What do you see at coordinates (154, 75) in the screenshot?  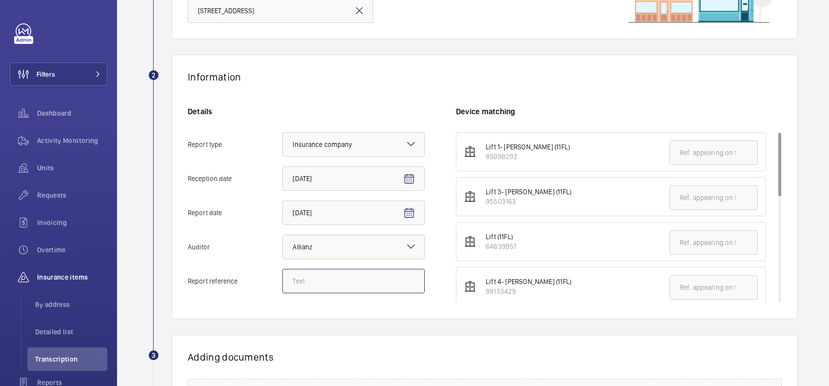 I see `div: 2` at bounding box center [154, 75].